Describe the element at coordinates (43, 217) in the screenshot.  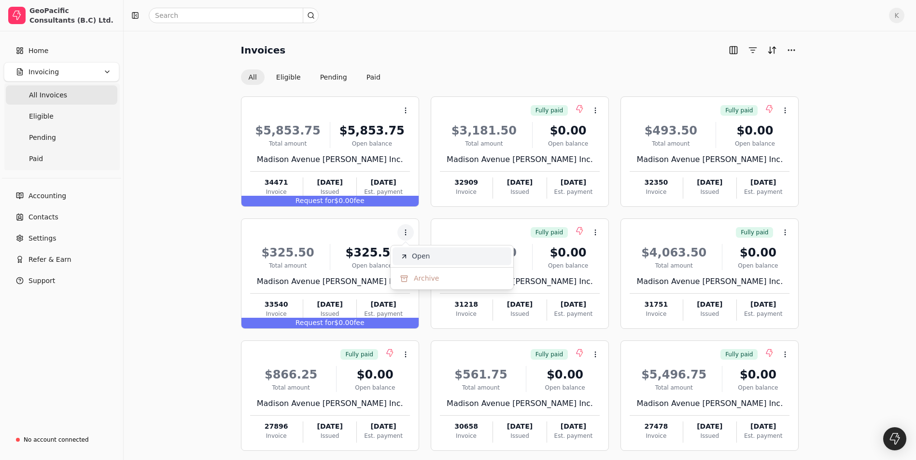
I see `span: Contacts` at that location.